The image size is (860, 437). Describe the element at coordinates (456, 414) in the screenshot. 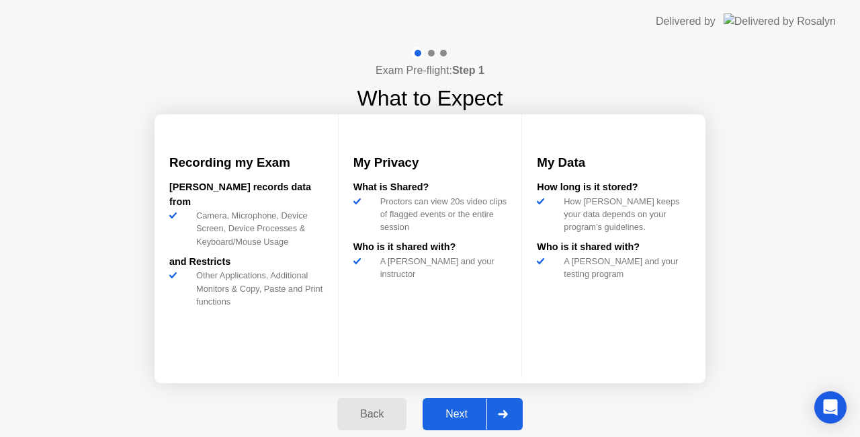

I see `div: Next` at that location.